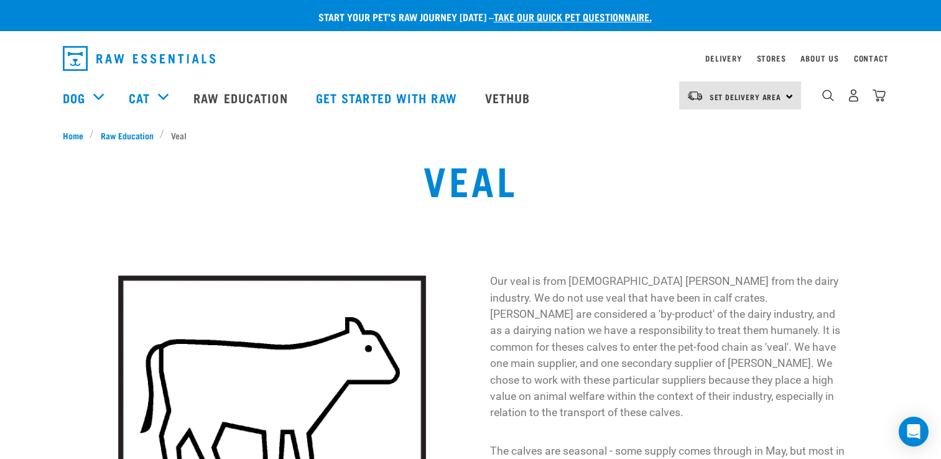 This screenshot has width=941, height=459. What do you see at coordinates (878, 95) in the screenshot?
I see `img: home-icon@2x.png` at bounding box center [878, 95].